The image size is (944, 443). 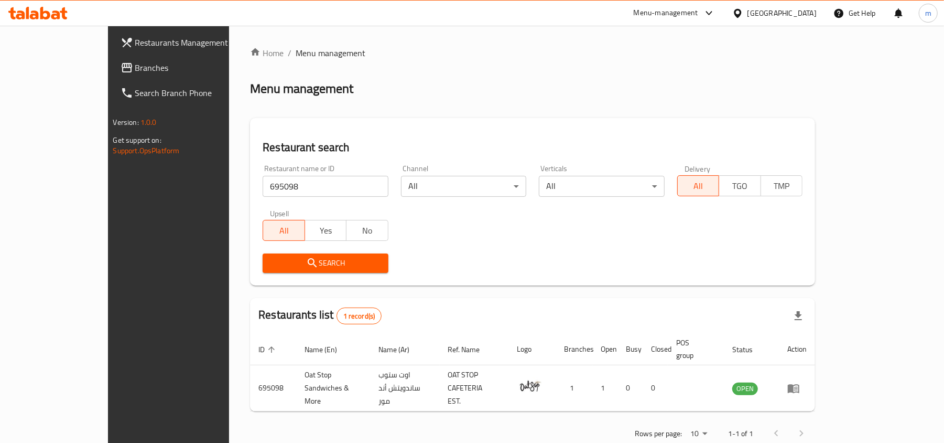 What do you see at coordinates (782, 186) in the screenshot?
I see `span: TMP` at bounding box center [782, 186].